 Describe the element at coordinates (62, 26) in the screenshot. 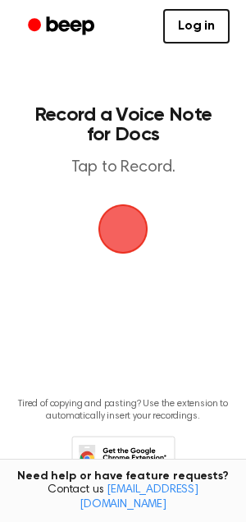

I see `a: Beep` at that location.